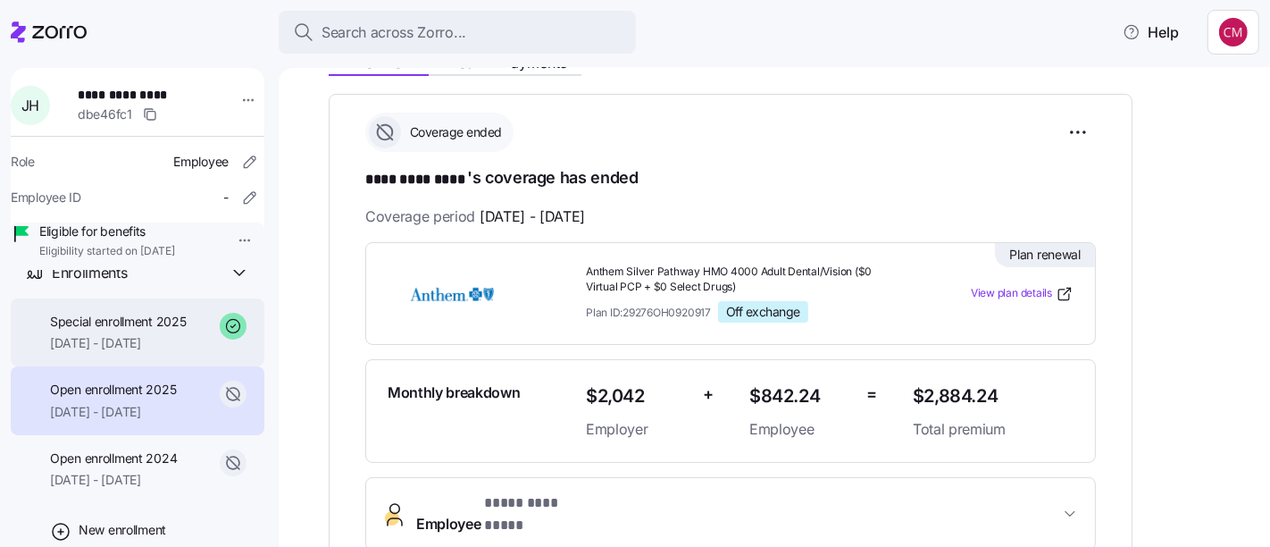 The height and width of the screenshot is (547, 1270). What do you see at coordinates (1150, 32) in the screenshot?
I see `button: Help` at bounding box center [1150, 32].